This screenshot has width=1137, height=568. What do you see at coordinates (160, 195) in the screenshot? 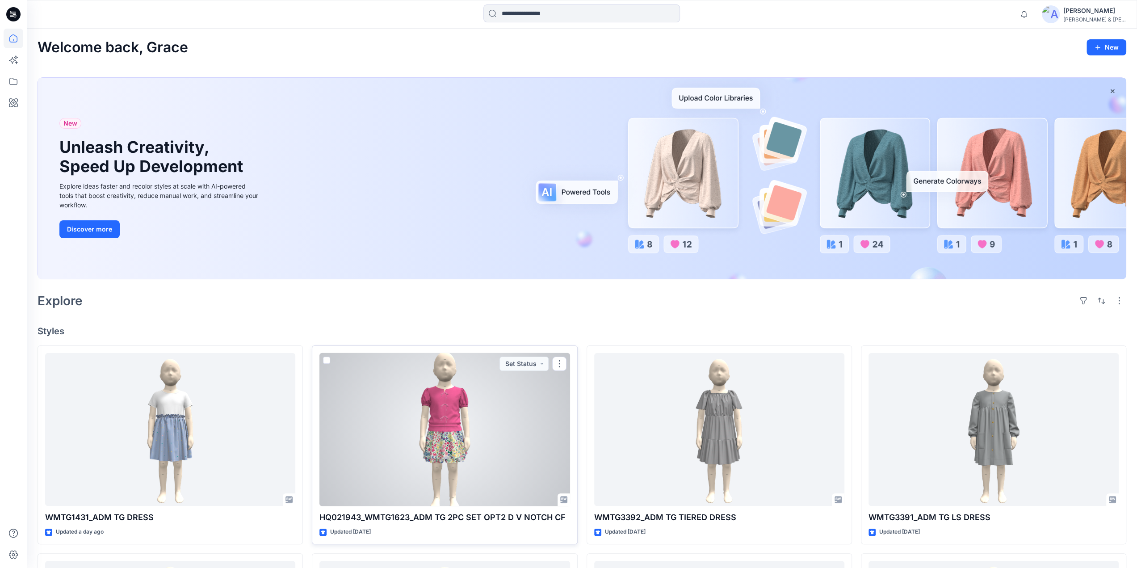
I see `div: Explore ideas faster and recolor styles at scale with AI-powered tools that boost creativity, red...` at bounding box center [160, 195].